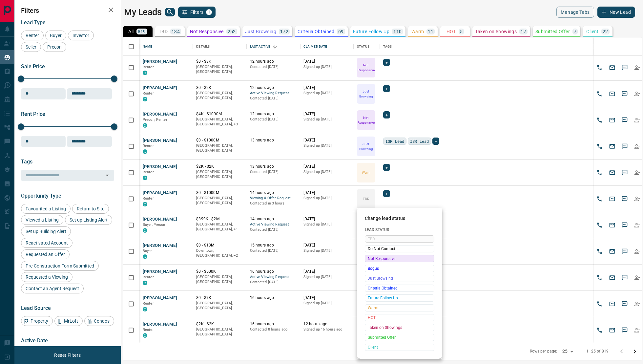  Describe the element at coordinates (399, 230) in the screenshot. I see `span: Lead Status` at that location.